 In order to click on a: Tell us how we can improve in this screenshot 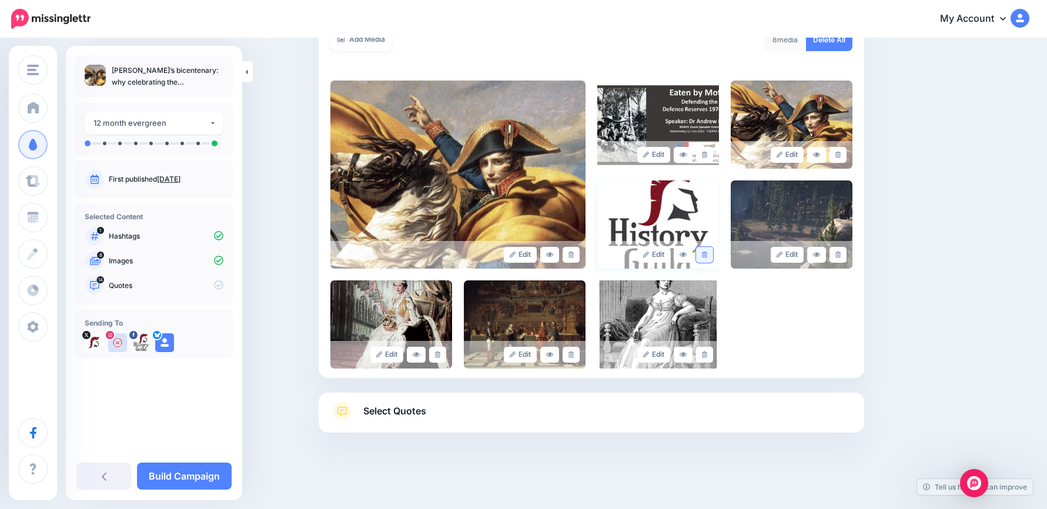, I will do `click(975, 487)`.